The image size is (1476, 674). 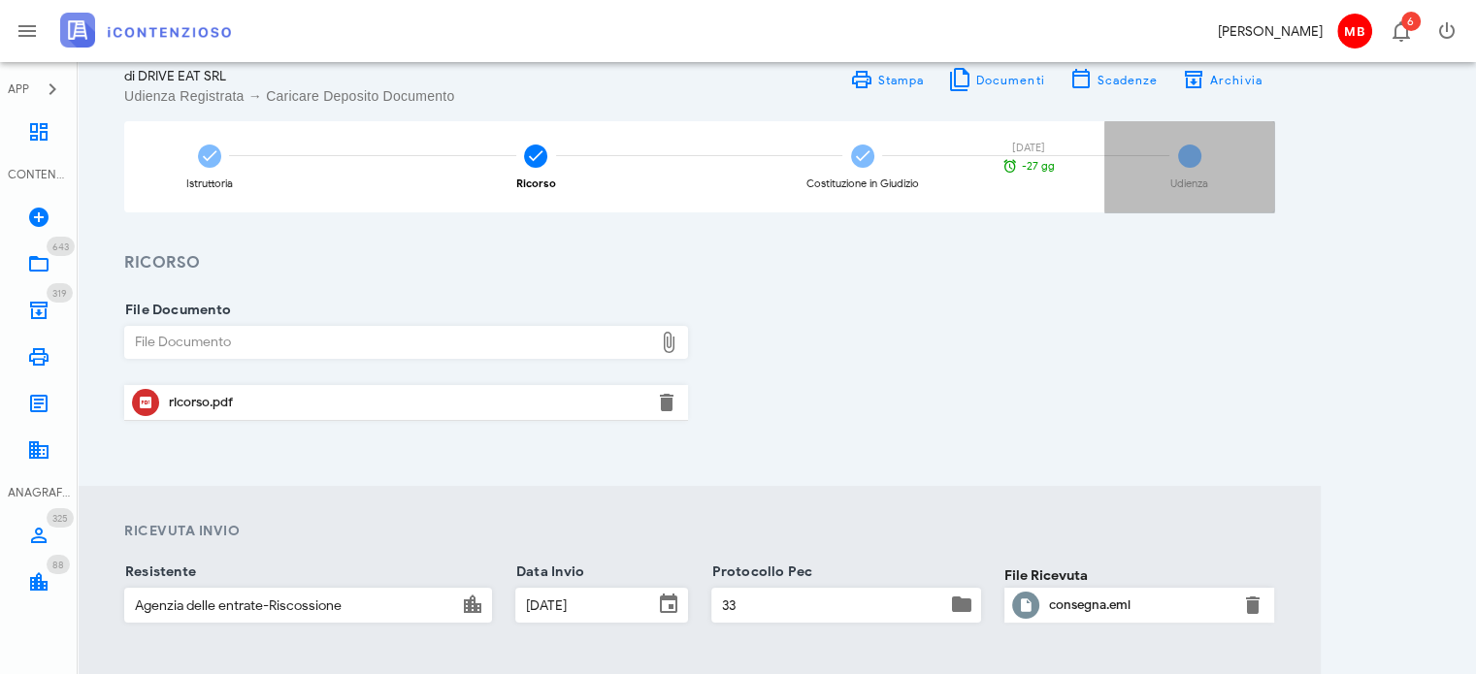 What do you see at coordinates (210, 183) in the screenshot?
I see `div: Istruttoria` at bounding box center [210, 183].